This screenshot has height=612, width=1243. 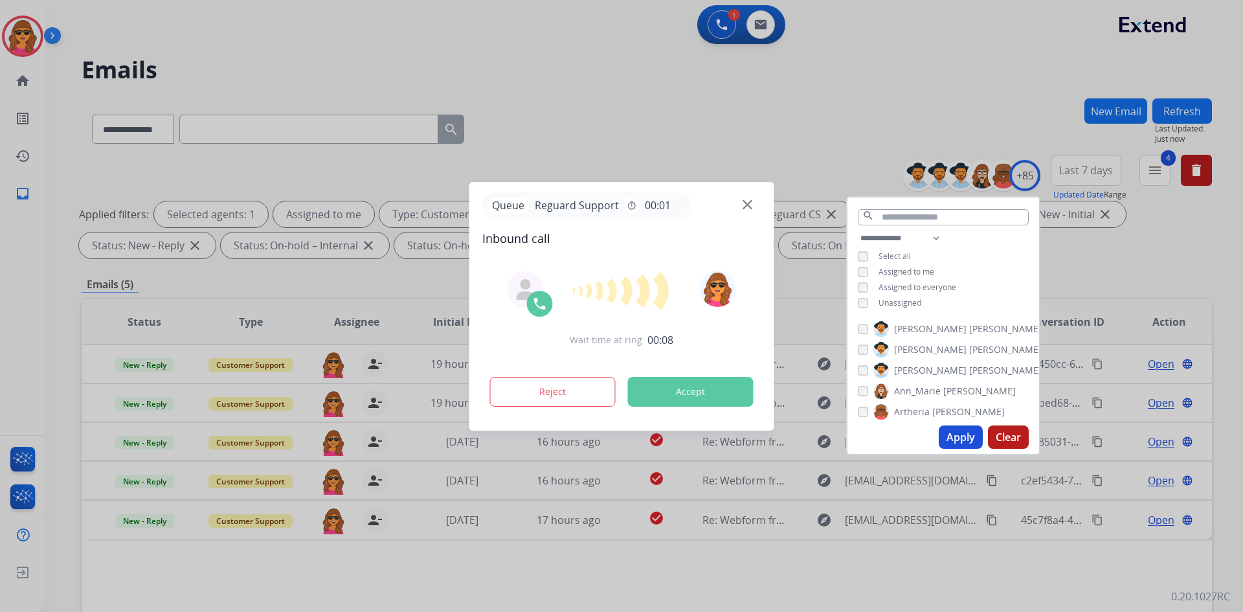 I want to click on span: 00:01, so click(x=658, y=205).